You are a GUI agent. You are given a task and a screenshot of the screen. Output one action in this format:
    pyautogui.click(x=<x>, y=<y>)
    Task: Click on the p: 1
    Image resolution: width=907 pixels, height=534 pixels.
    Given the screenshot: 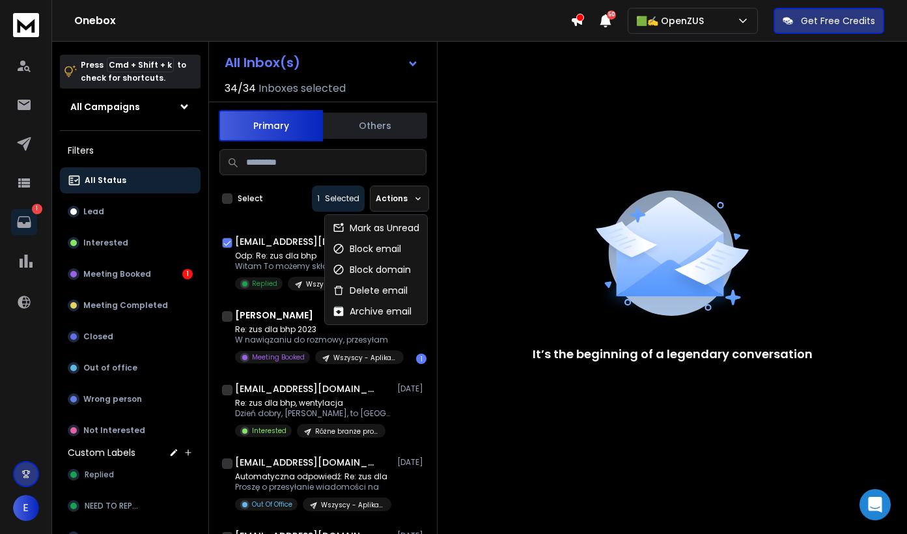 What is the action you would take?
    pyautogui.click(x=37, y=209)
    